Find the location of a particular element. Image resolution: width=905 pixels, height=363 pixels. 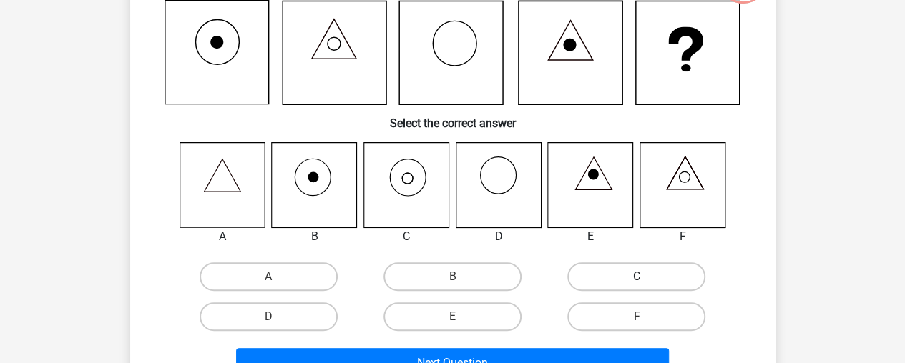

div: A is located at coordinates (222, 237).